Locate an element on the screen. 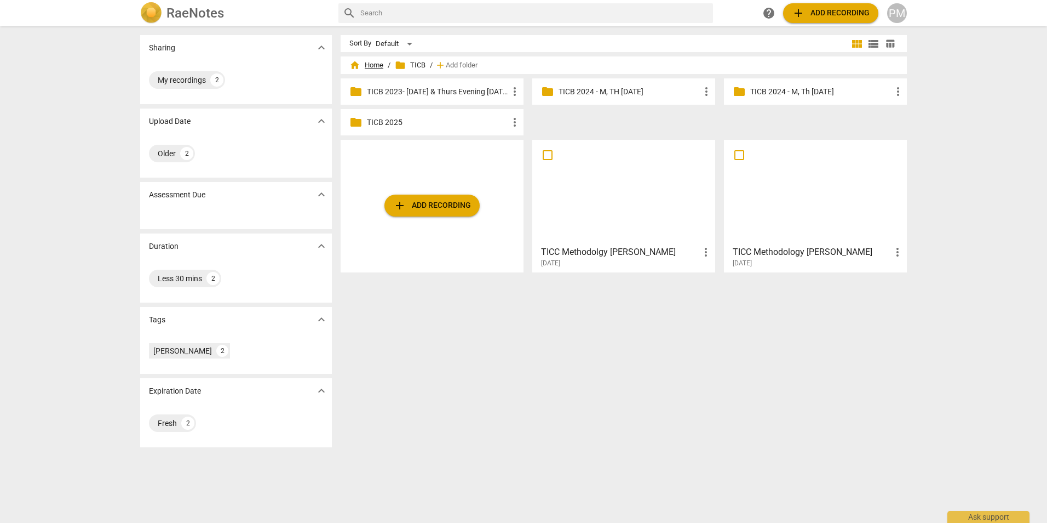  p: TICB 2024 - M, TH 12 Feb 2024 is located at coordinates (629, 91).